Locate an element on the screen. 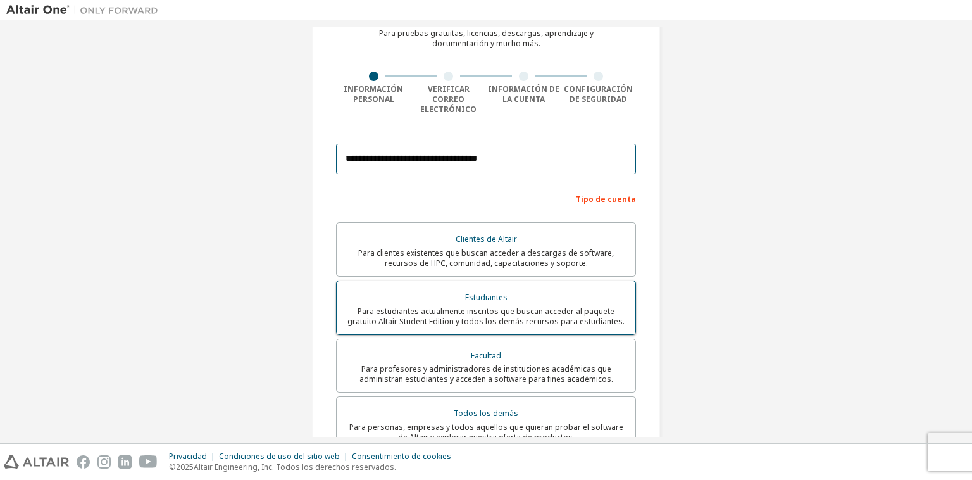 Image resolution: width=972 pixels, height=480 pixels. font: 2025 is located at coordinates (185, 467).